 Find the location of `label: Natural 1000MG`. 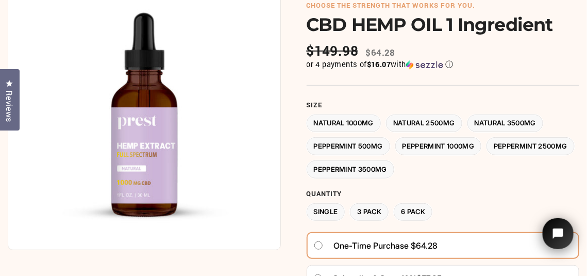

label: Natural 1000MG is located at coordinates (344, 123).